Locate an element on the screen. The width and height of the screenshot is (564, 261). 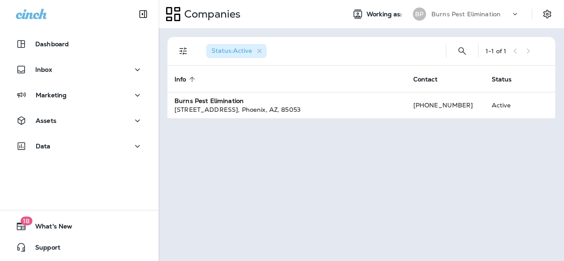
button: Dashboard is located at coordinates (79, 44).